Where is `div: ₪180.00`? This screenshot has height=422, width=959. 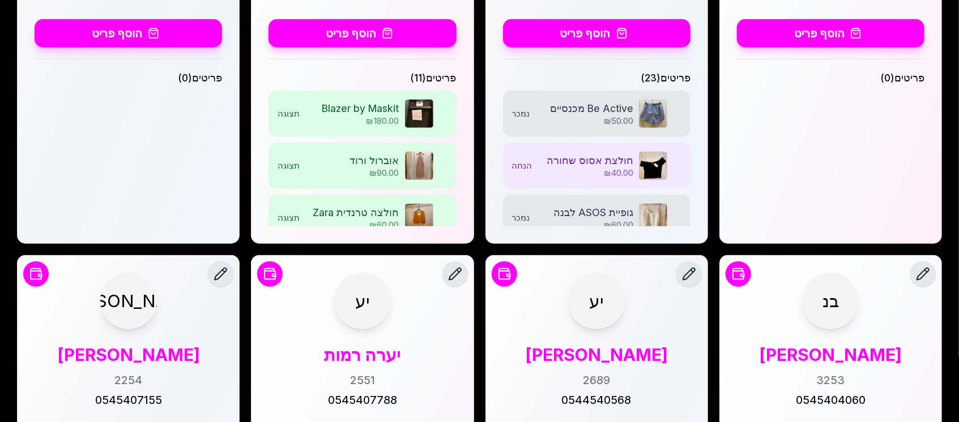
div: ₪180.00 is located at coordinates (352, 121).